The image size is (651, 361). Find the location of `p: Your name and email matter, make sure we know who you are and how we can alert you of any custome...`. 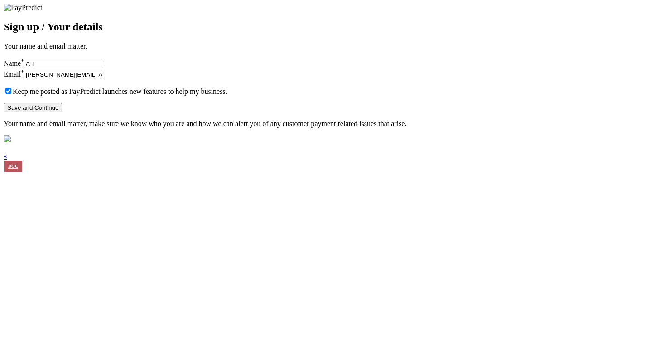

p: Your name and email matter, make sure we know who you are and how we can alert you of any custome... is located at coordinates (325, 124).